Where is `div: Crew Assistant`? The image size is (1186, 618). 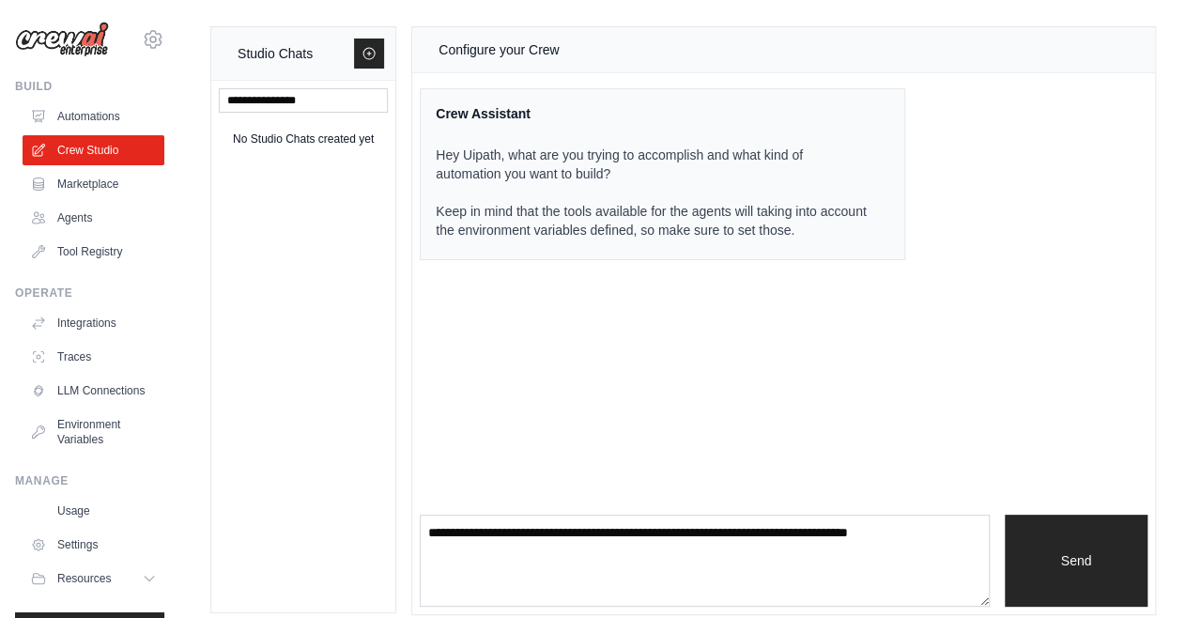 div: Crew Assistant is located at coordinates (651, 114).